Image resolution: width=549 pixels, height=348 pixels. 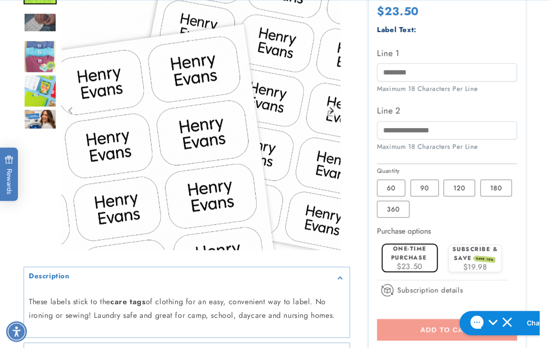 What do you see at coordinates (393, 209) in the screenshot?
I see `label: 360` at bounding box center [393, 209].